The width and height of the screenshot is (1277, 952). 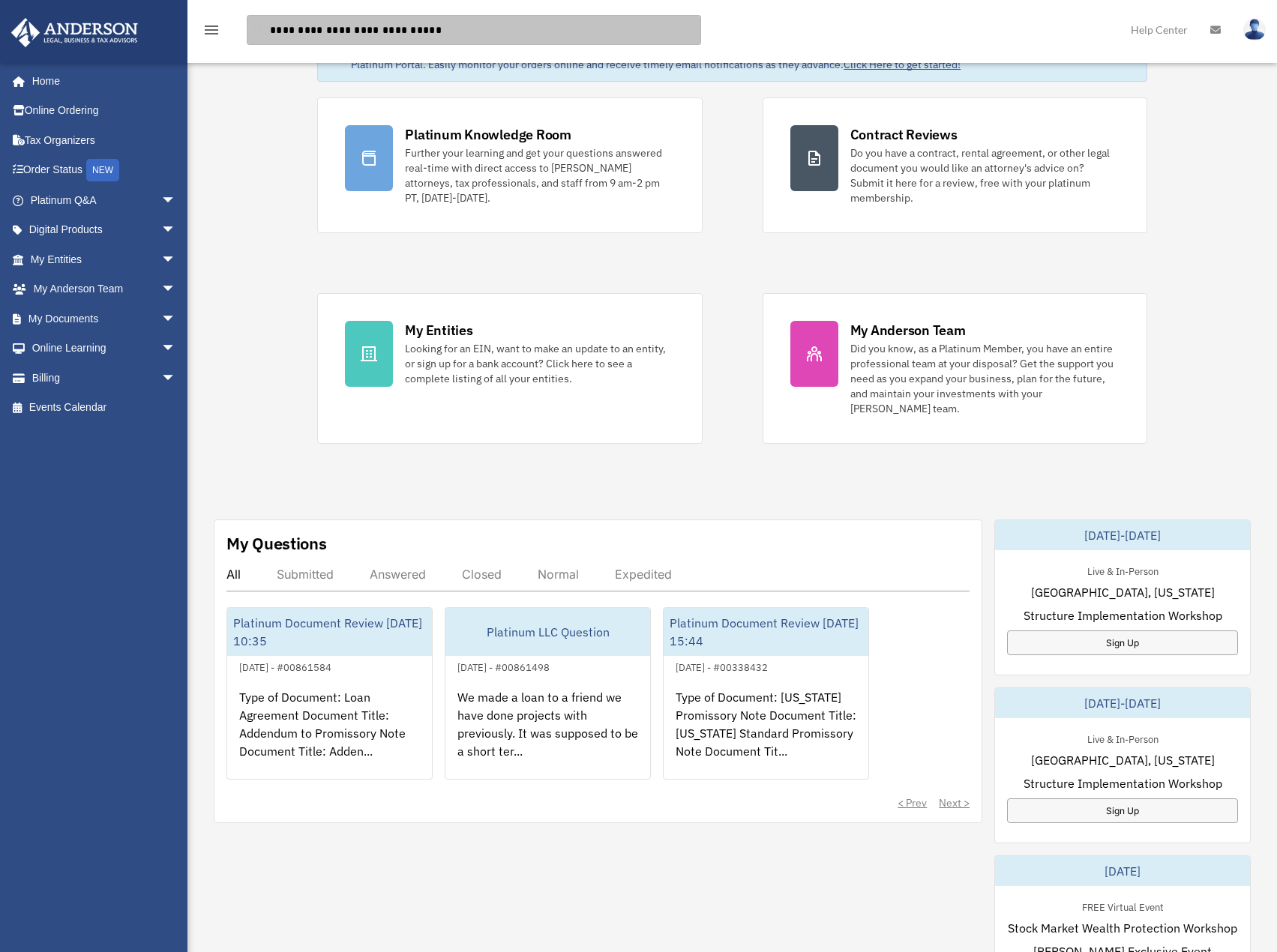 I want to click on div: My Anderson Team, so click(x=908, y=330).